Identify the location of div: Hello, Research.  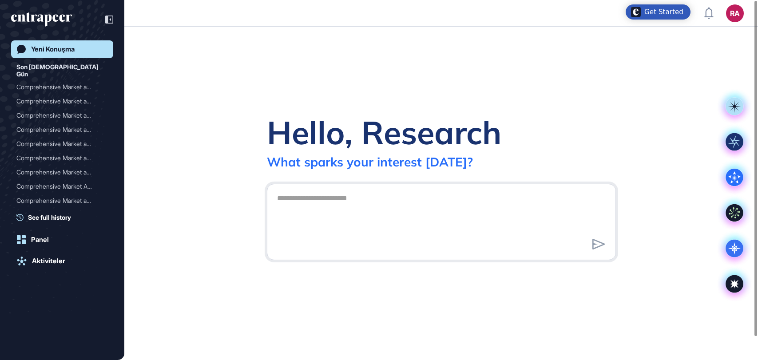
(384, 132).